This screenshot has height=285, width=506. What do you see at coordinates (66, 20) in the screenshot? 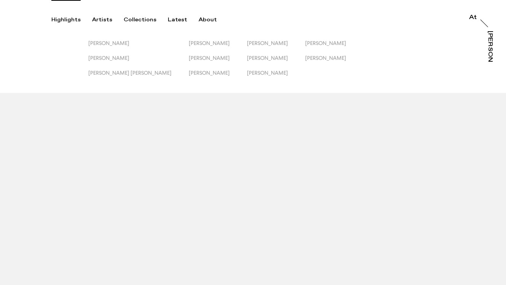
I see `div: Highlights` at bounding box center [66, 20].